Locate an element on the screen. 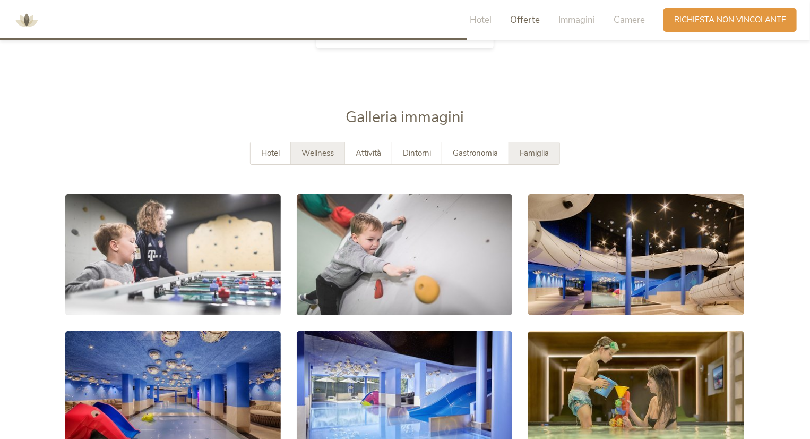 The width and height of the screenshot is (810, 439). img: AMONTI & LUNARIS Wellnessresort is located at coordinates (27, 20).